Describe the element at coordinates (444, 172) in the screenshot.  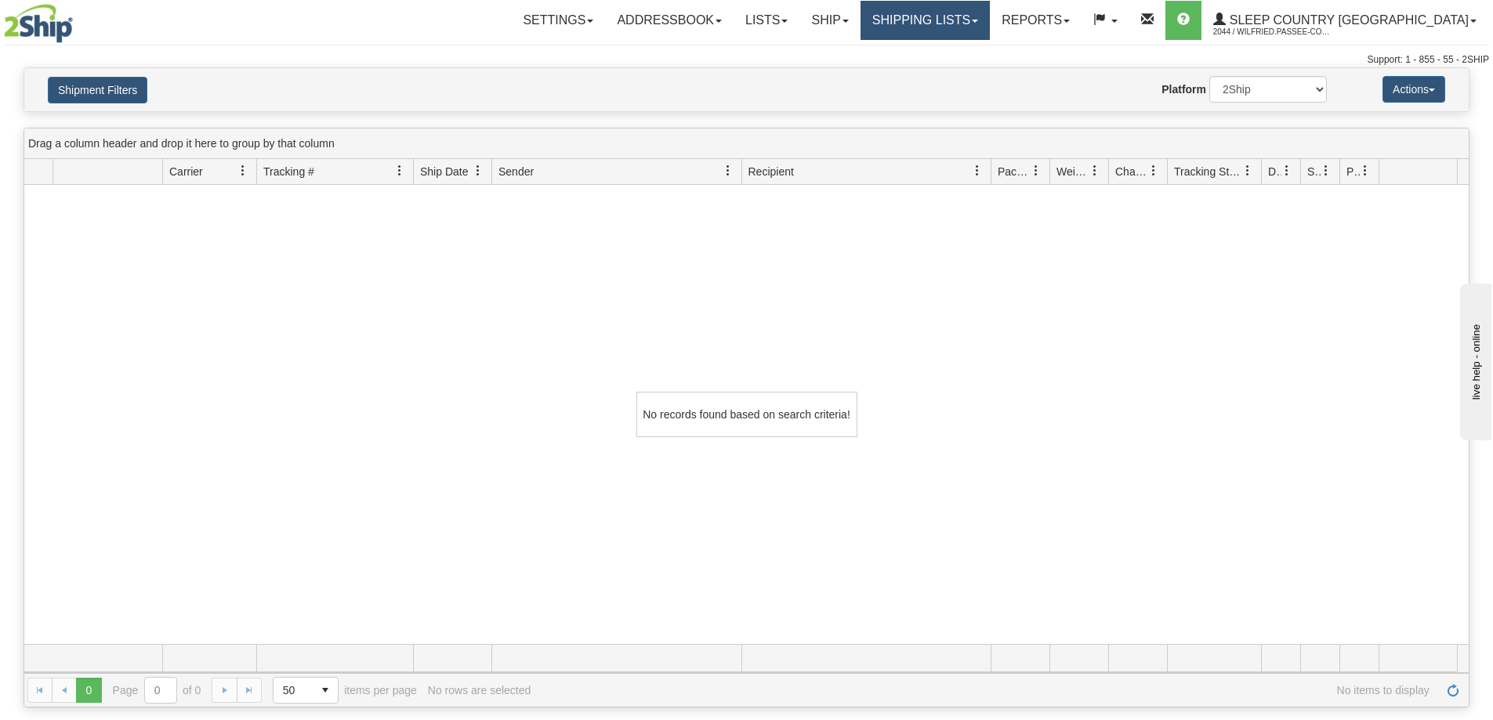
I see `span: Ship Date` at that location.